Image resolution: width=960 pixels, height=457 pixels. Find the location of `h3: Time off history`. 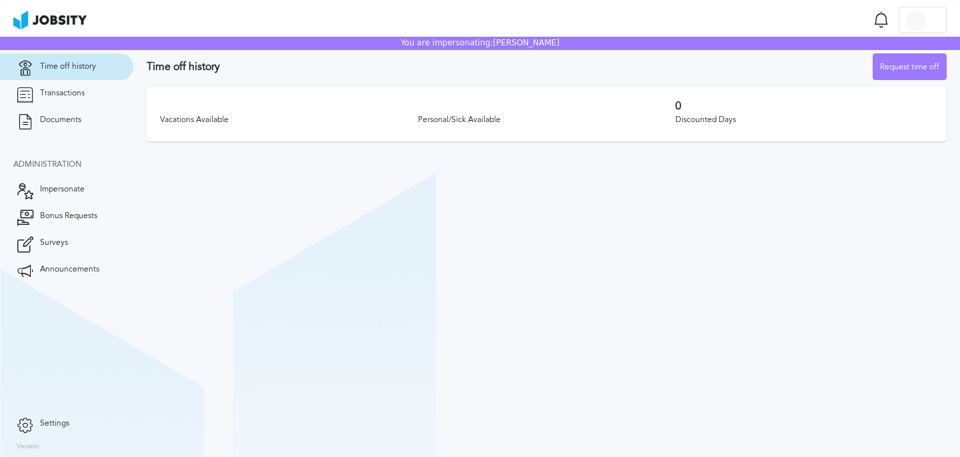

h3: Time off history is located at coordinates (509, 67).